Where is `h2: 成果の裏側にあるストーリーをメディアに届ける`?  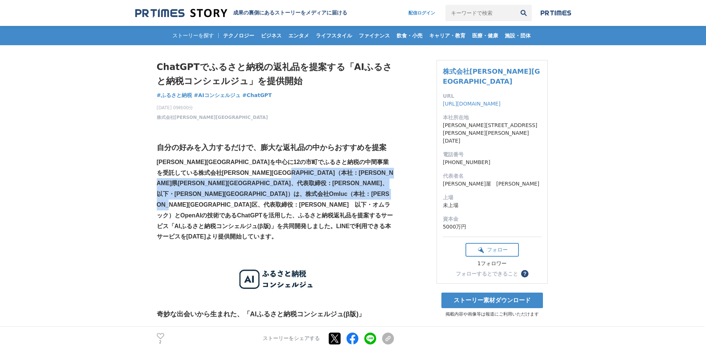 h2: 成果の裏側にあるストーリーをメディアに届ける is located at coordinates (290, 13).